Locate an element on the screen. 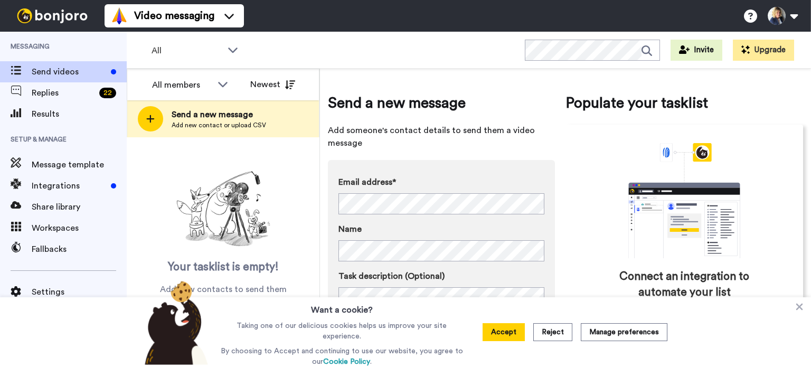 The width and height of the screenshot is (811, 367). span: Integrations is located at coordinates (69, 186).